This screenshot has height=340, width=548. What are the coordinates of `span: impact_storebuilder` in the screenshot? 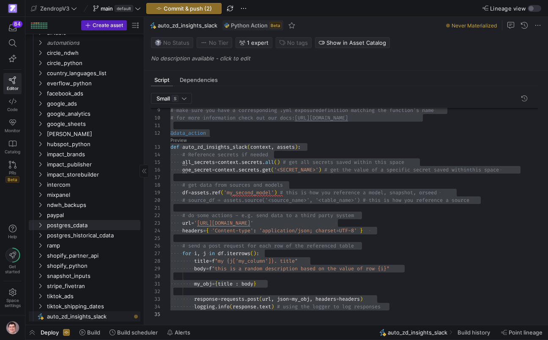 It's located at (93, 175).